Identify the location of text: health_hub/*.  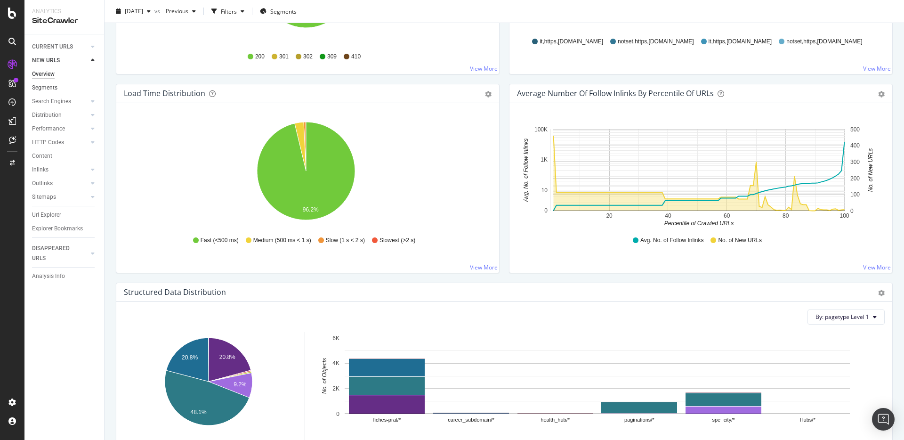
(555, 420).